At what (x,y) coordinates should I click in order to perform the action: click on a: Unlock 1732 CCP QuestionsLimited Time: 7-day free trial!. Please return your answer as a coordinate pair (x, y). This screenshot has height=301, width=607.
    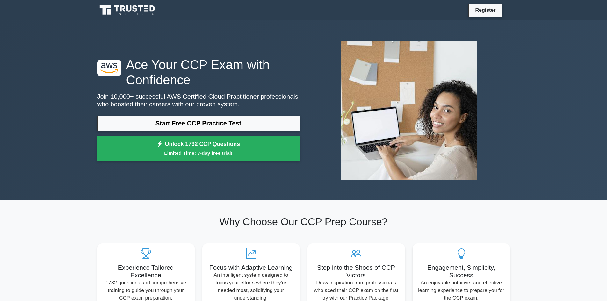
    Looking at the image, I should click on (199, 149).